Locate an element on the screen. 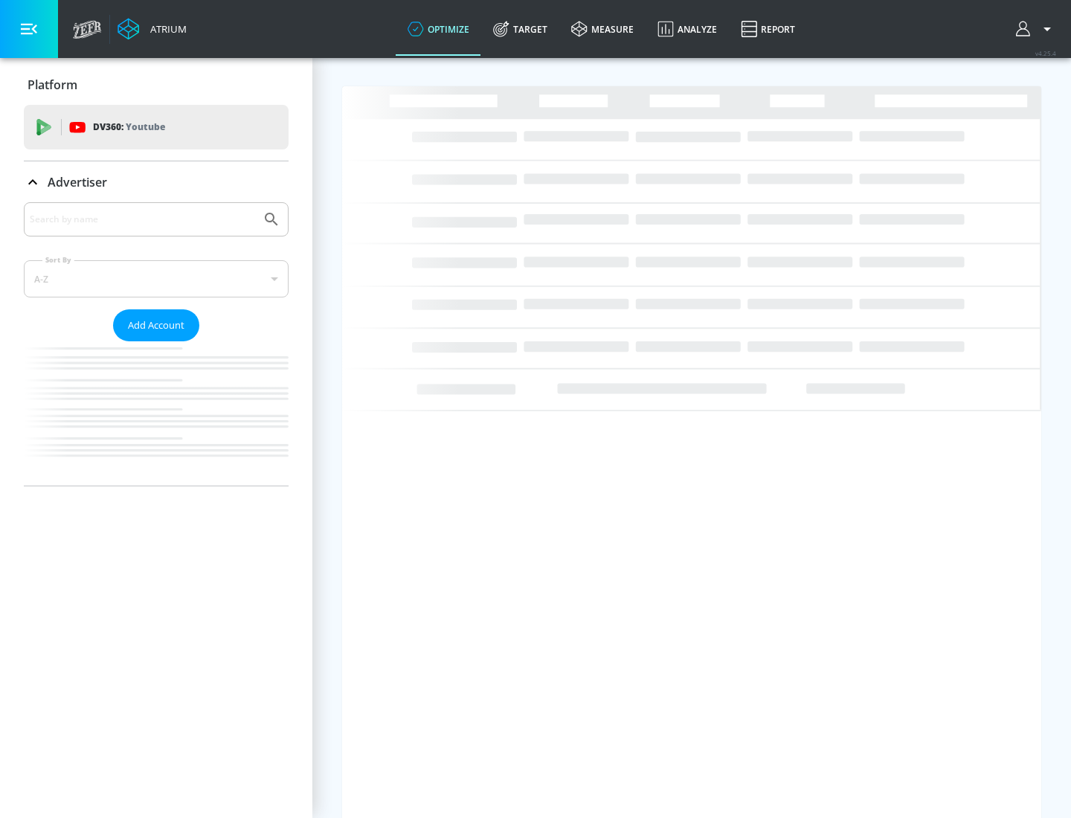  label: Sort By is located at coordinates (58, 260).